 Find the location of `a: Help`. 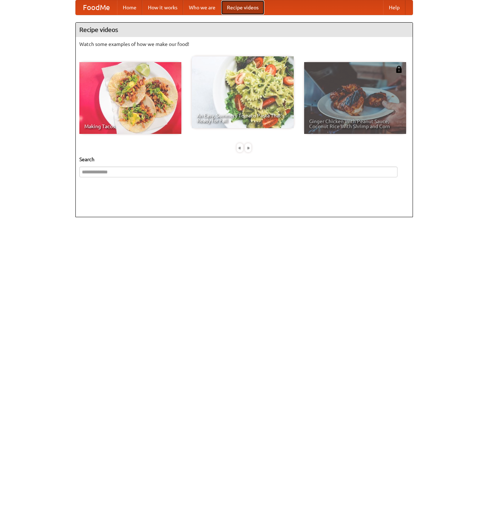

a: Help is located at coordinates (394, 8).